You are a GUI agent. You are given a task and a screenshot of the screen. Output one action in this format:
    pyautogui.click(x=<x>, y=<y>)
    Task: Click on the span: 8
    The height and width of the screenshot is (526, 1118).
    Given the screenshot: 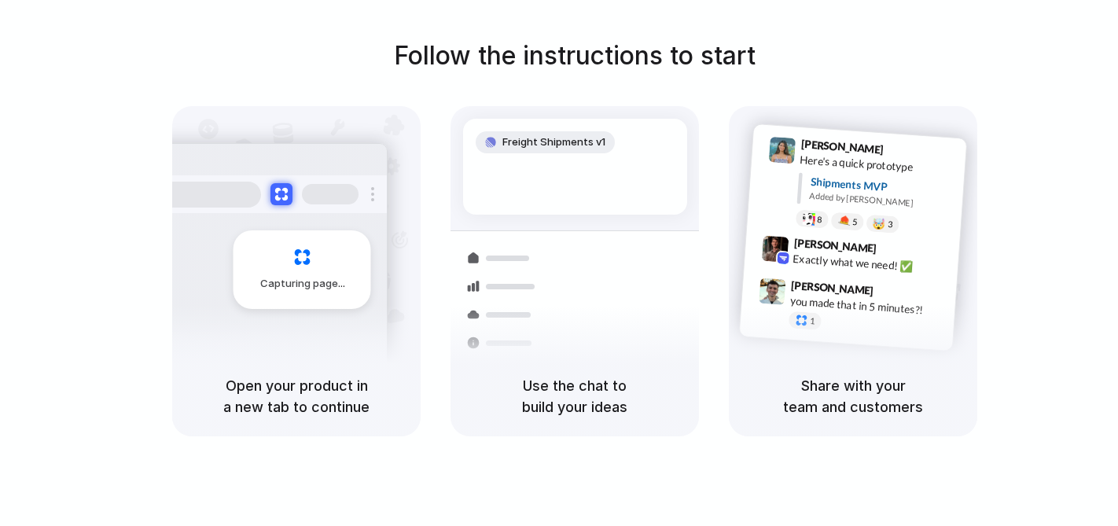 What is the action you would take?
    pyautogui.click(x=820, y=219)
    